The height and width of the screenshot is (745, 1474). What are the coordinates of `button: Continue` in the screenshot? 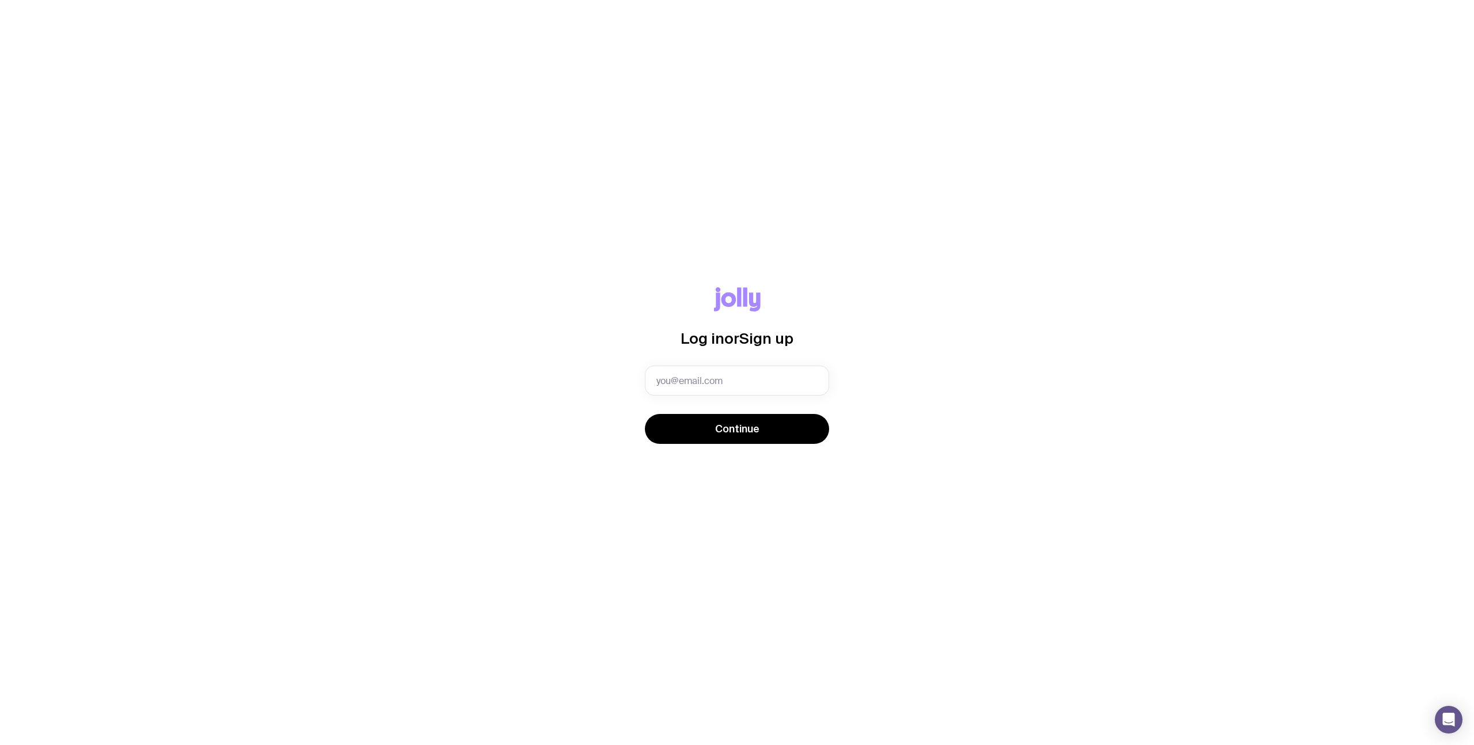 It's located at (737, 429).